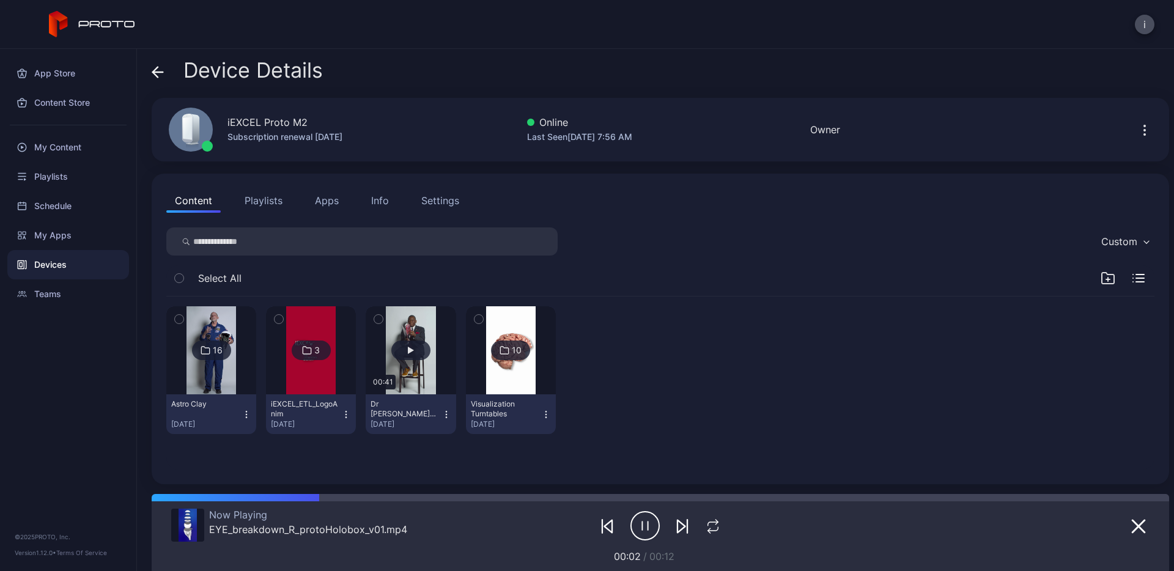 The width and height of the screenshot is (1174, 571). I want to click on div: Content Store, so click(68, 103).